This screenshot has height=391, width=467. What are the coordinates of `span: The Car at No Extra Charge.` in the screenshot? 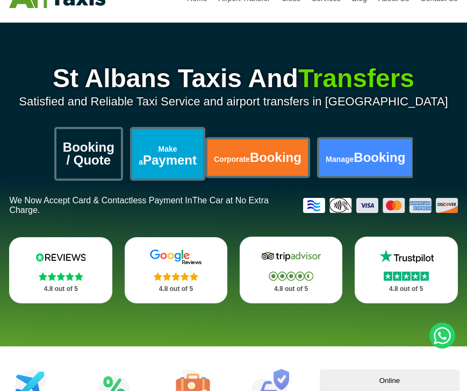 It's located at (139, 205).